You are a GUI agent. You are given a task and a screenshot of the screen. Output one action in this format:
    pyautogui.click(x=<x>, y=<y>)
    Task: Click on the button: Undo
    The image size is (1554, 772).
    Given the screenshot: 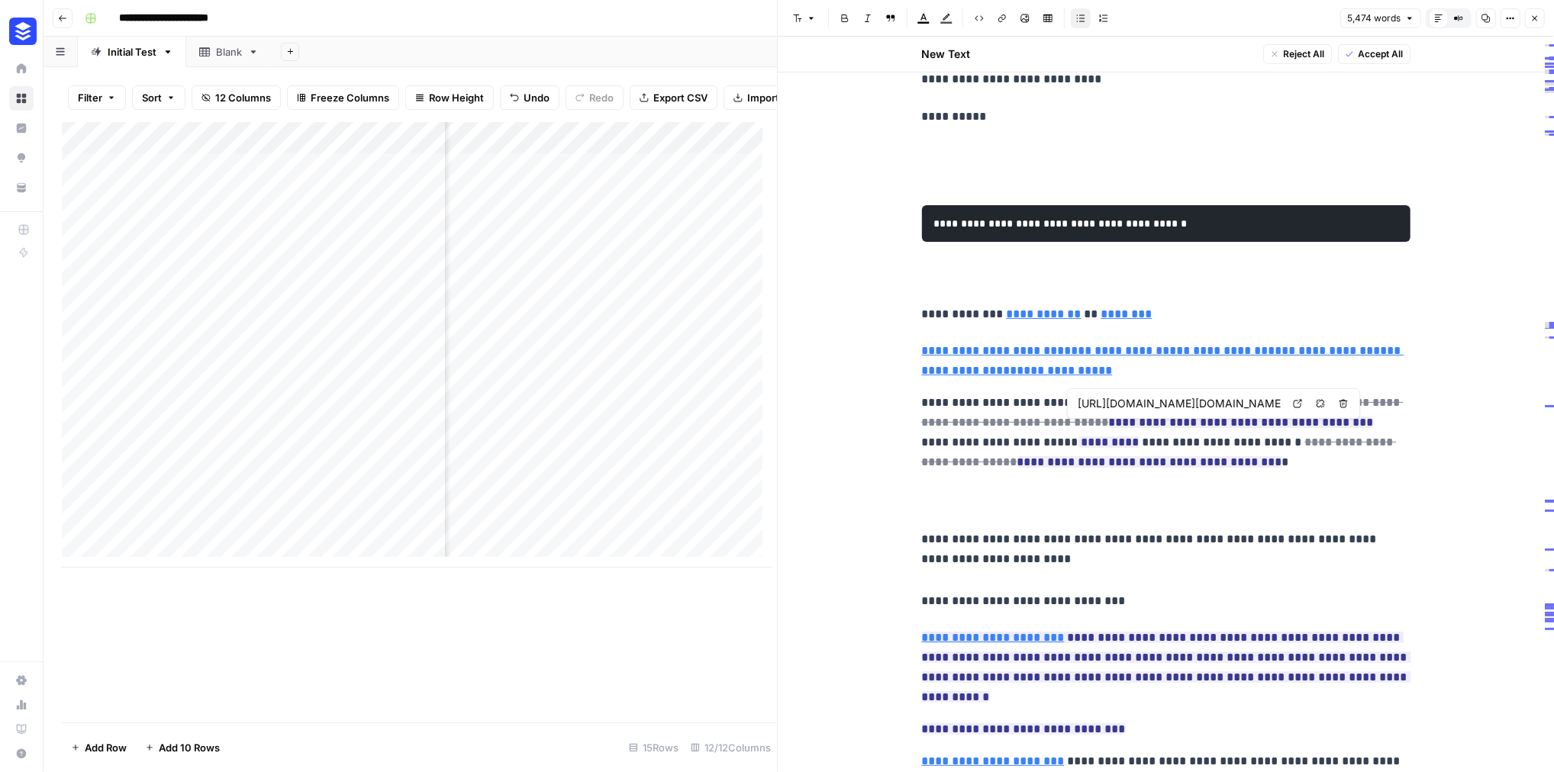 What is the action you would take?
    pyautogui.click(x=530, y=98)
    